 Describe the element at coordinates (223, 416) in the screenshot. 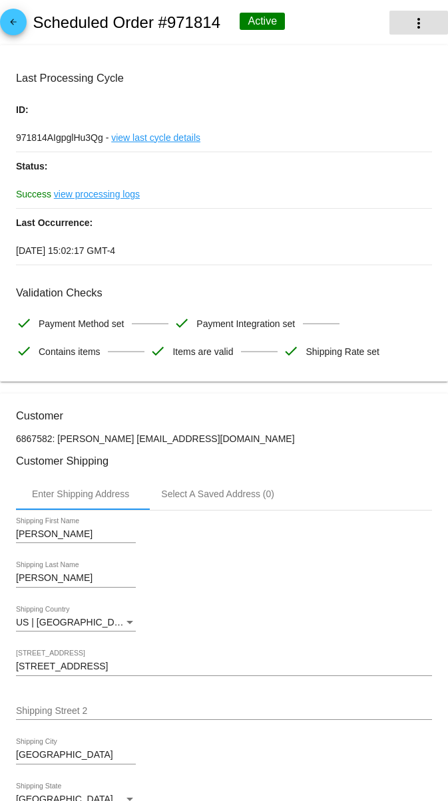

I see `h3: Customer` at that location.